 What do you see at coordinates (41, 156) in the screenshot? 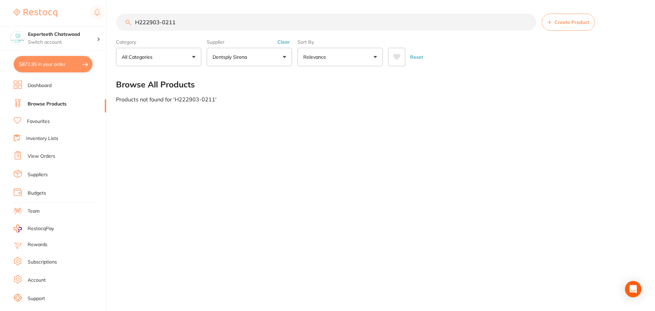
I see `a: View Orders` at bounding box center [41, 156].